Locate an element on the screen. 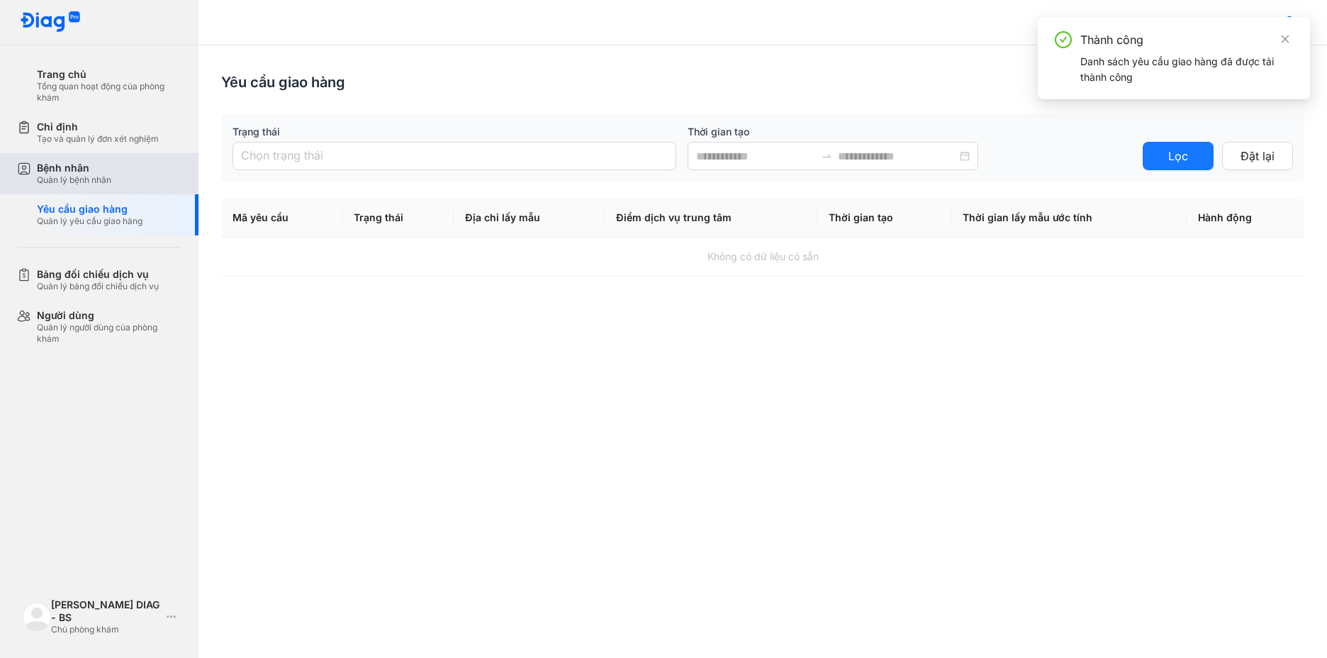  div: Quản lý bệnh nhân is located at coordinates (74, 180).